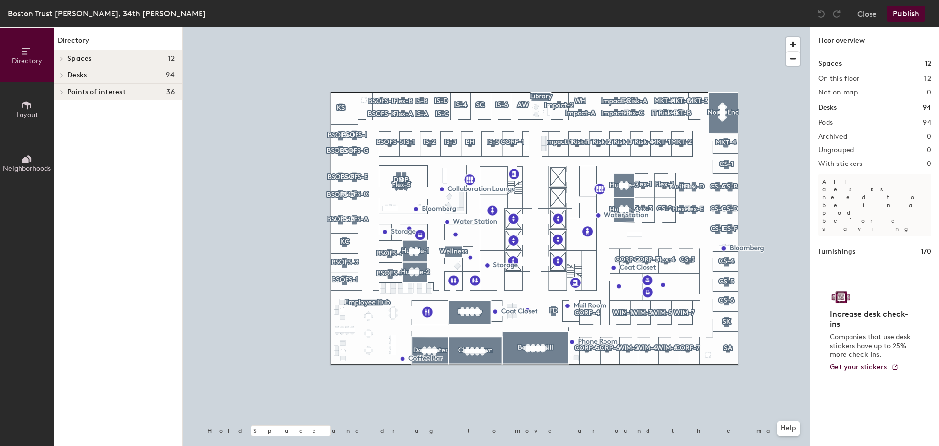 The height and width of the screenshot is (446, 939). Describe the element at coordinates (927, 123) in the screenshot. I see `h2: 94` at that location.